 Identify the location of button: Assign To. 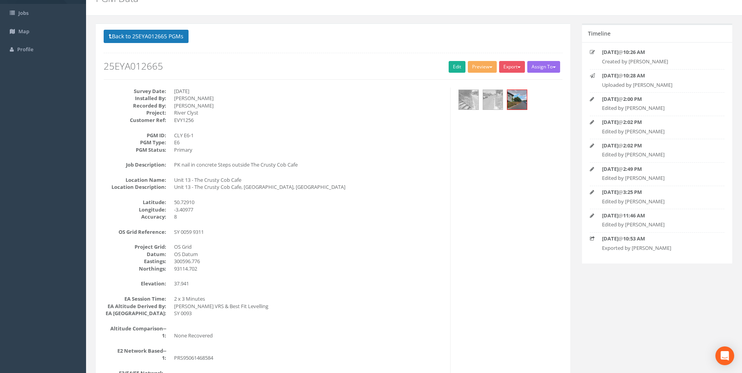
(544, 67).